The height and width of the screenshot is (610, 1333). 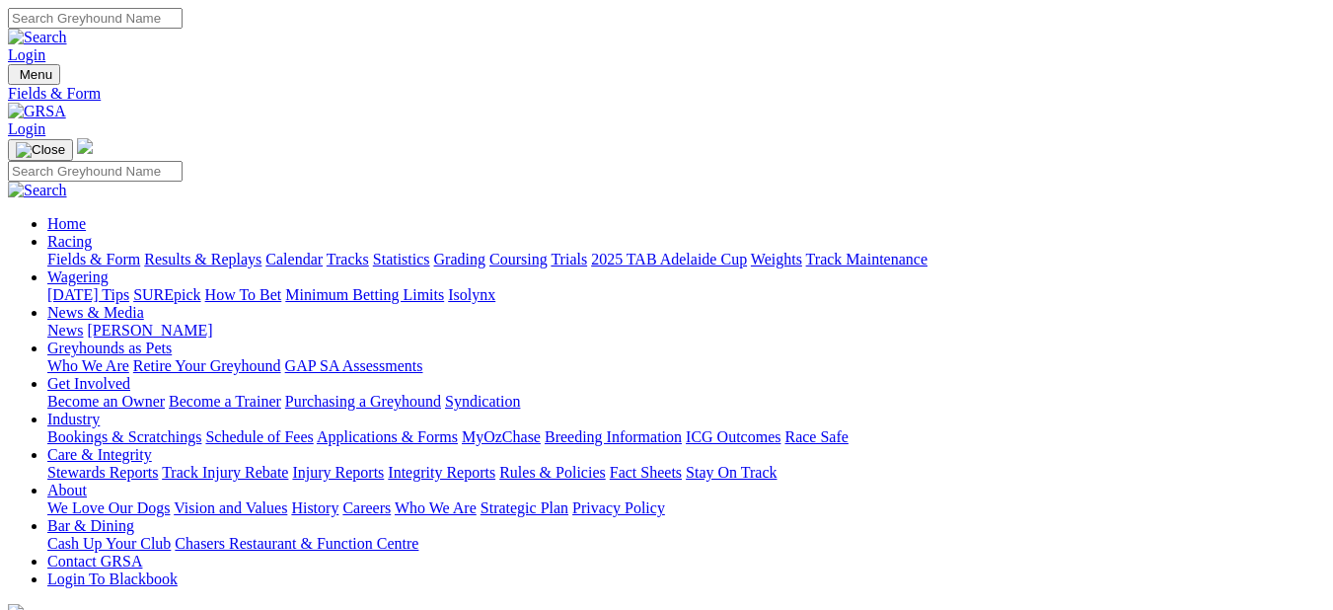 What do you see at coordinates (78, 276) in the screenshot?
I see `a: Wagering` at bounding box center [78, 276].